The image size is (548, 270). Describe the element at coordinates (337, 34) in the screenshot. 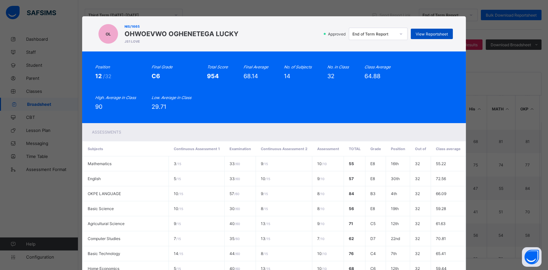

I see `span: Approved` at that location.